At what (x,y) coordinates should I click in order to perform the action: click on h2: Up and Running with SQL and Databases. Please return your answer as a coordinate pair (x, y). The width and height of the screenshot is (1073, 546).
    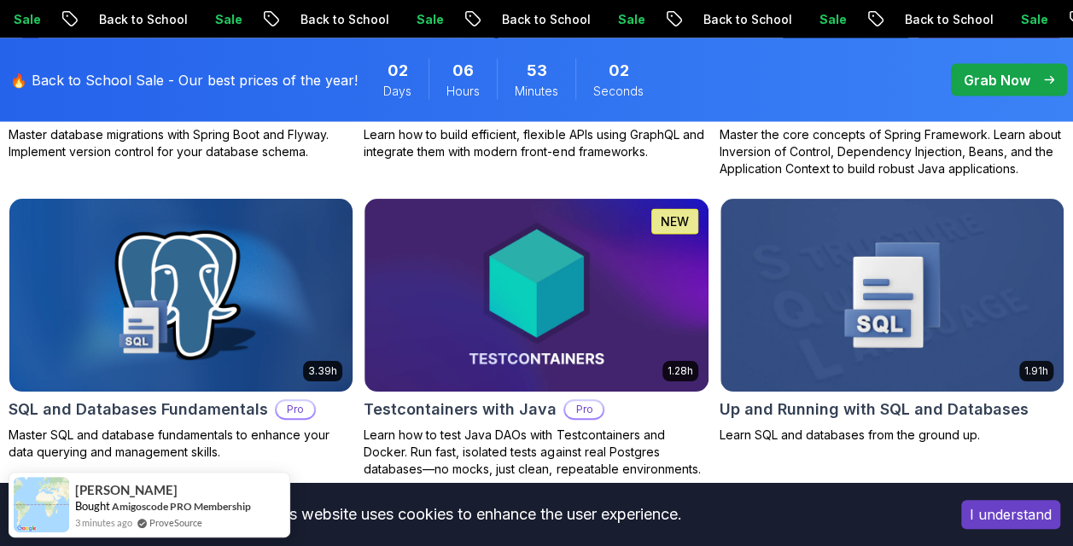
    Looking at the image, I should click on (874, 410).